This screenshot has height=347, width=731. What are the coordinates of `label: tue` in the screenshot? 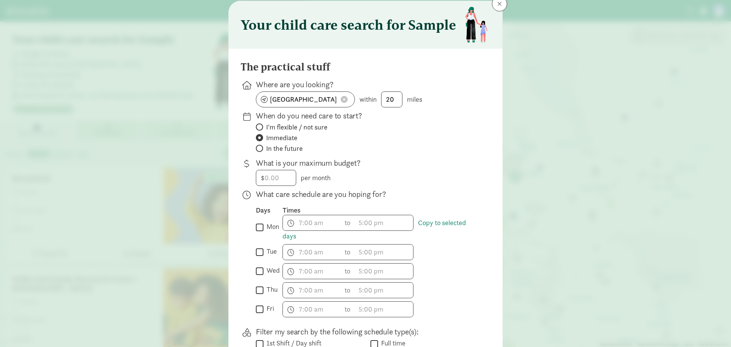 It's located at (270, 251).